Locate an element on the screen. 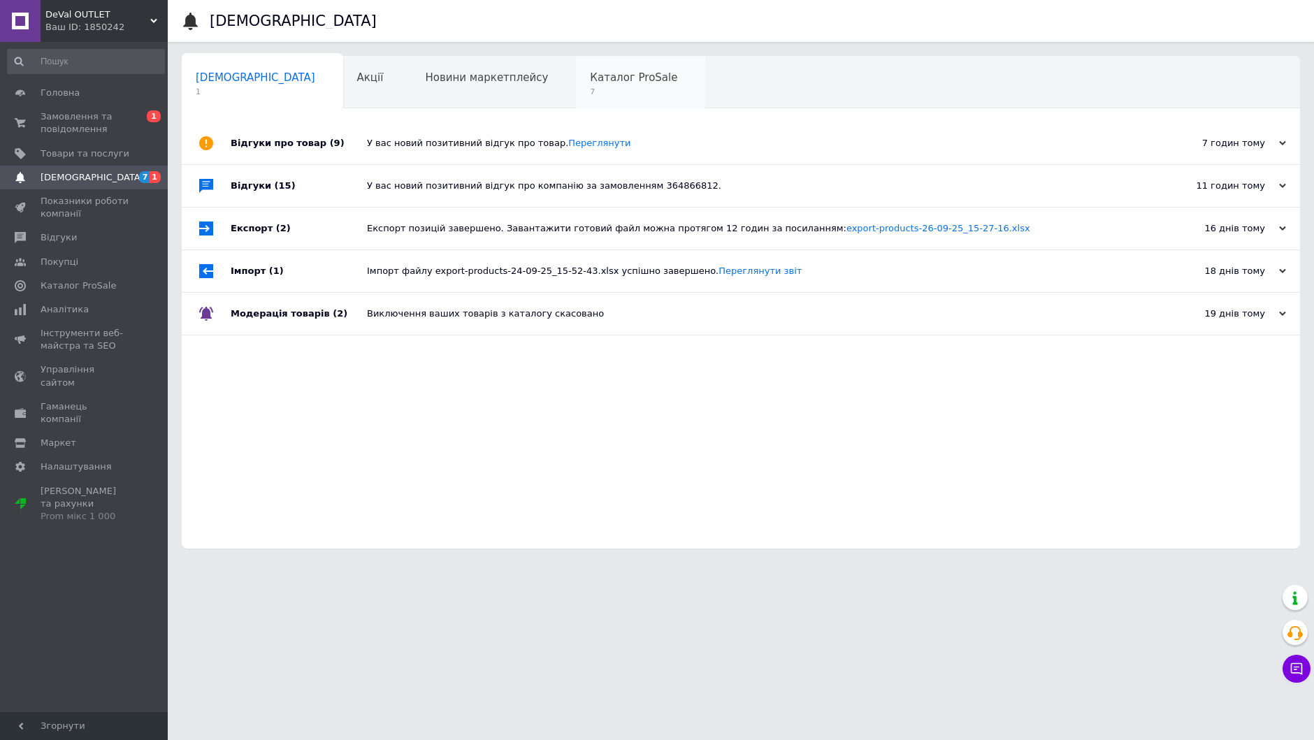  span: Гаманець компанії is located at coordinates (85, 413).